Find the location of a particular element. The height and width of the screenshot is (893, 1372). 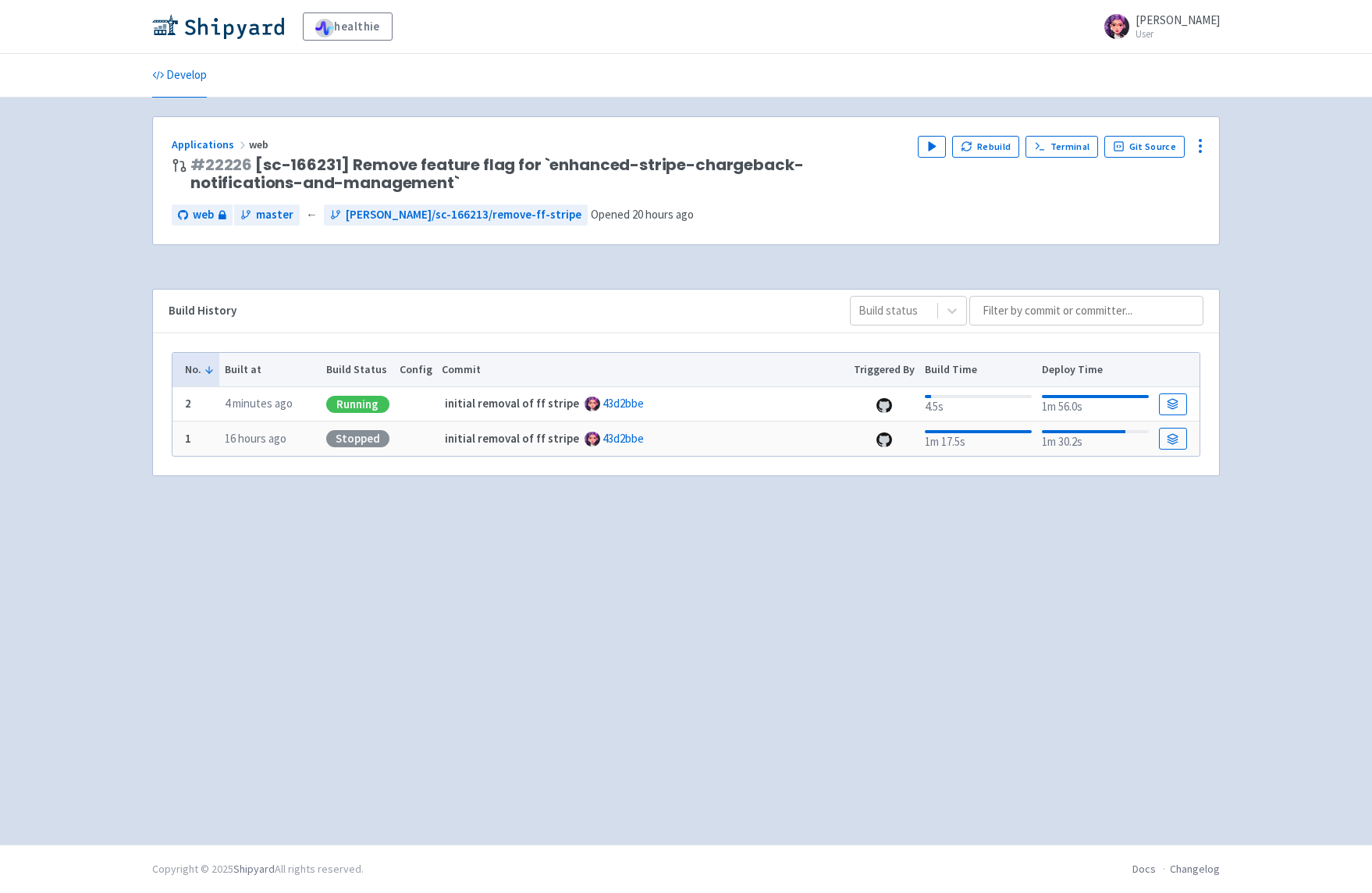

input: Filter by commit or committer... is located at coordinates (1087, 311).